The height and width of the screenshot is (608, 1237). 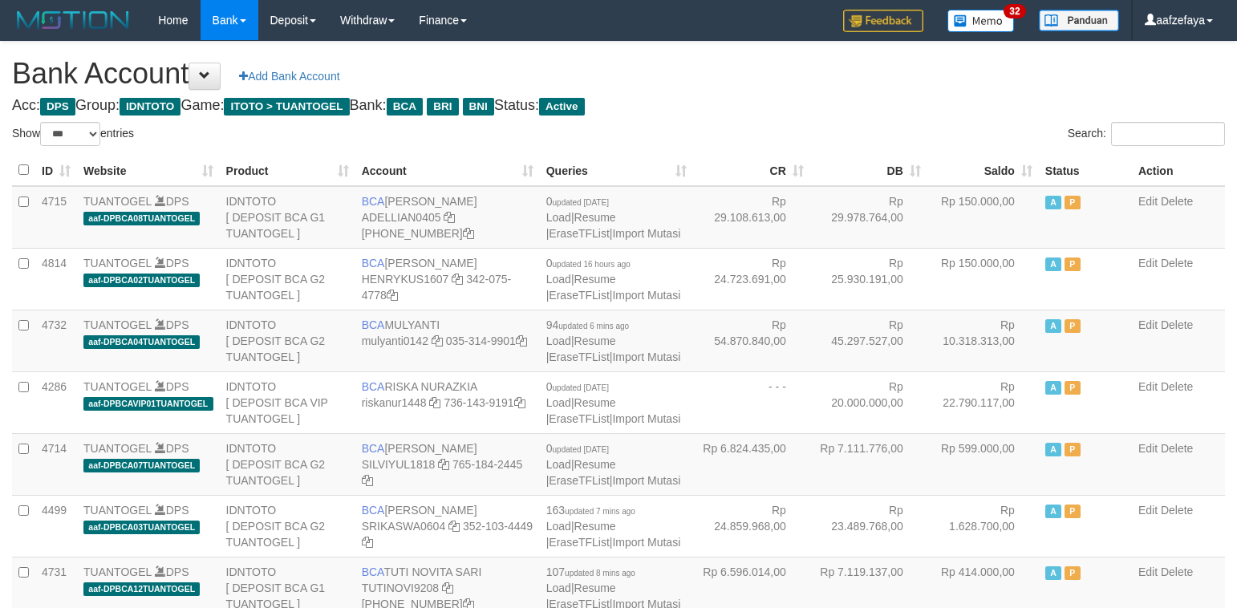 I want to click on td: 4814, so click(x=56, y=278).